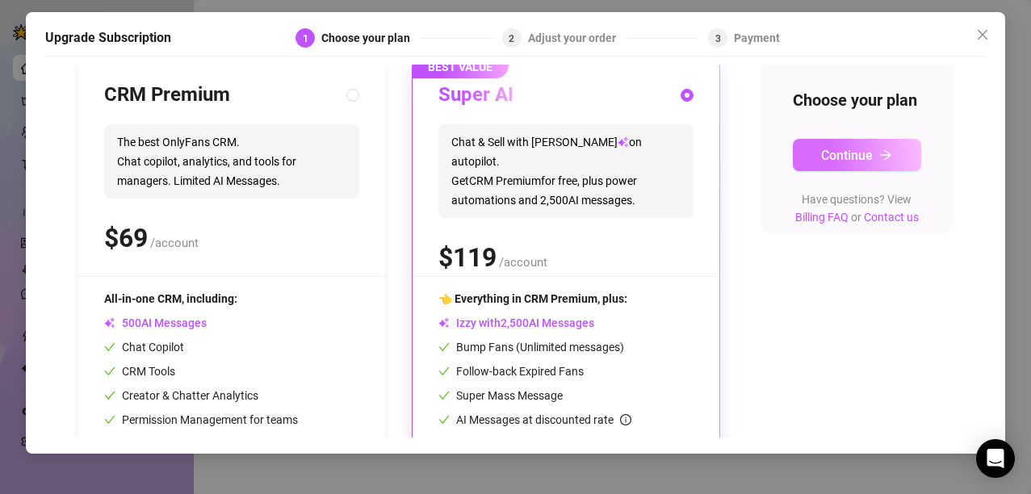  Describe the element at coordinates (170, 299) in the screenshot. I see `span: All-in-one CRM, including:` at that location.